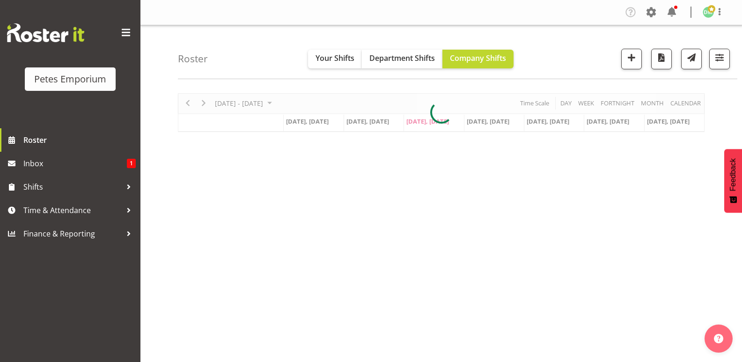 The width and height of the screenshot is (742, 362). What do you see at coordinates (80, 140) in the screenshot?
I see `span: Roster` at bounding box center [80, 140].